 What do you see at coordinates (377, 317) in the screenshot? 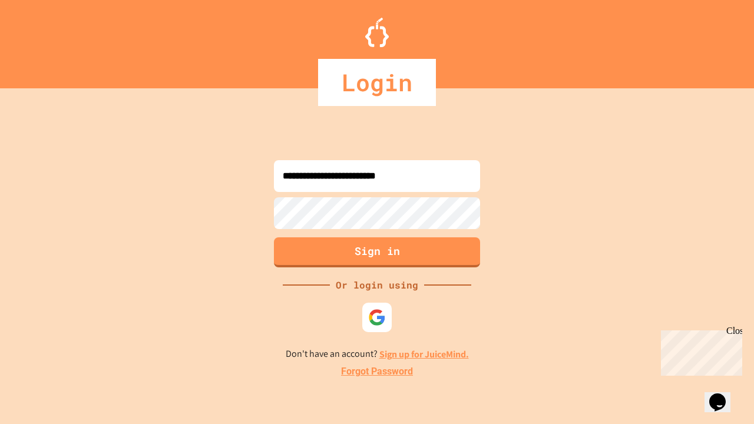
I see `img: google-icon.svg` at bounding box center [377, 317].